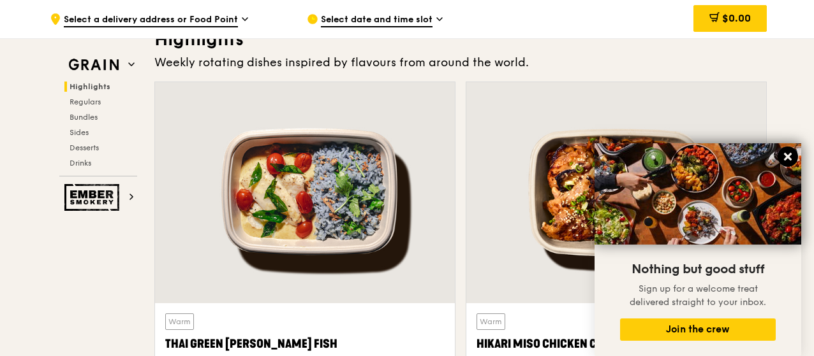 The width and height of the screenshot is (814, 356). Describe the element at coordinates (460, 40) in the screenshot. I see `h3: Highlights` at that location.